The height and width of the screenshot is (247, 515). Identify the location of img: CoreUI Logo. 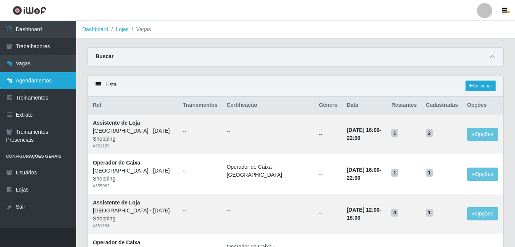
(29, 10).